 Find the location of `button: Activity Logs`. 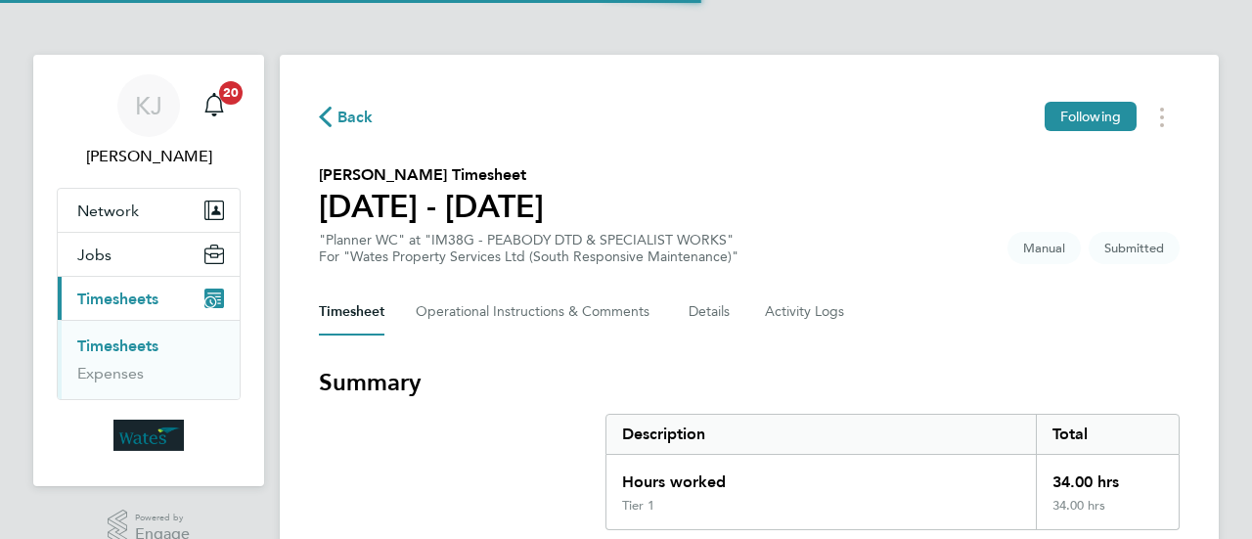

button: Activity Logs is located at coordinates (806, 312).